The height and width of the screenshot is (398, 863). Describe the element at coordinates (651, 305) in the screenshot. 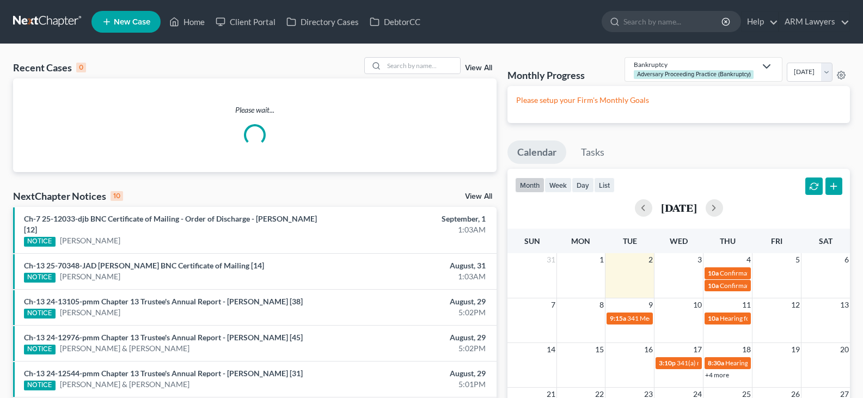

I see `span: 9` at that location.